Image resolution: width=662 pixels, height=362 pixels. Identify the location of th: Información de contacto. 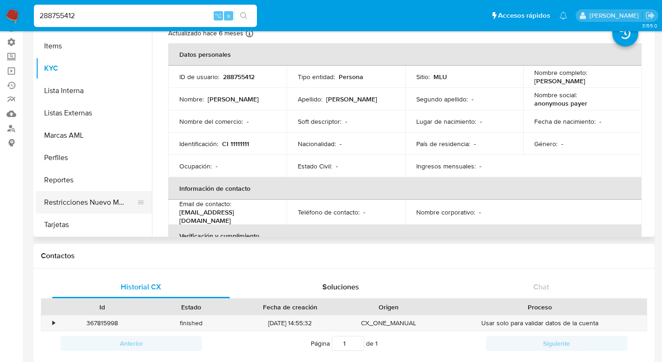
(405, 188).